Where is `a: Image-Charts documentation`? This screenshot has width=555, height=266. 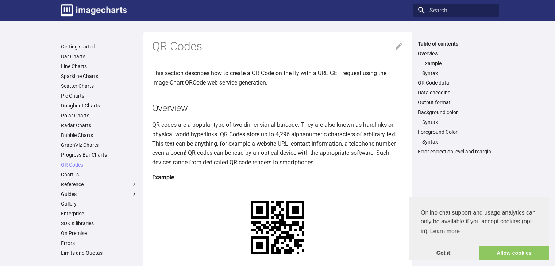
a: Image-Charts documentation is located at coordinates (94, 10).